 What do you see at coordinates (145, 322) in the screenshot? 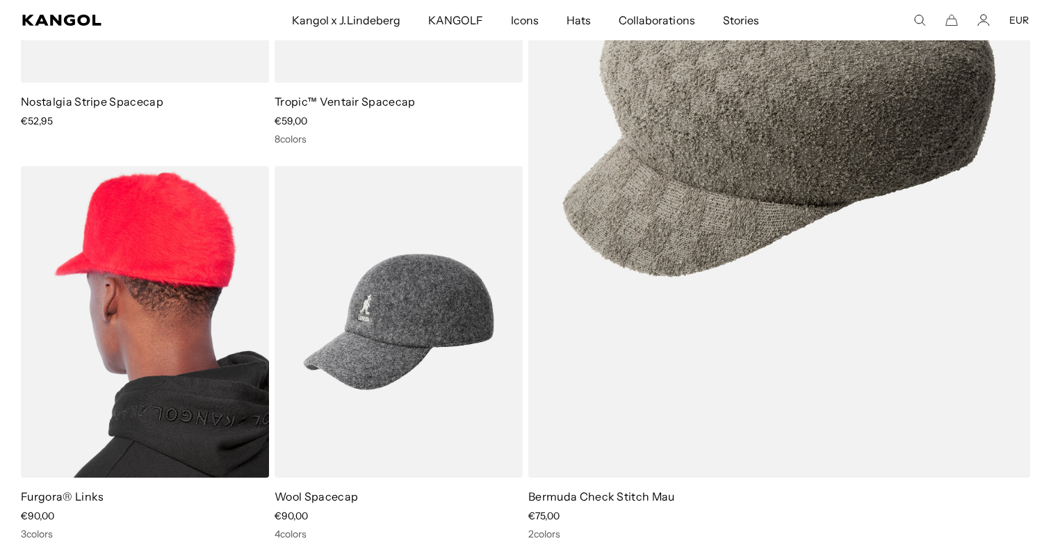
I see `img: Furgora® Links` at bounding box center [145, 322].